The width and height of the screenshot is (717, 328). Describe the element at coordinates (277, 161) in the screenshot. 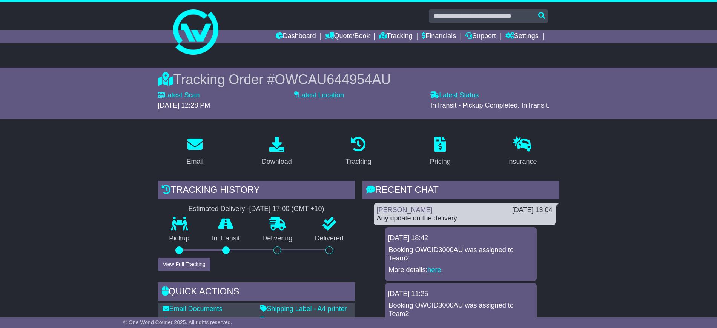

I see `div: Download` at that location.